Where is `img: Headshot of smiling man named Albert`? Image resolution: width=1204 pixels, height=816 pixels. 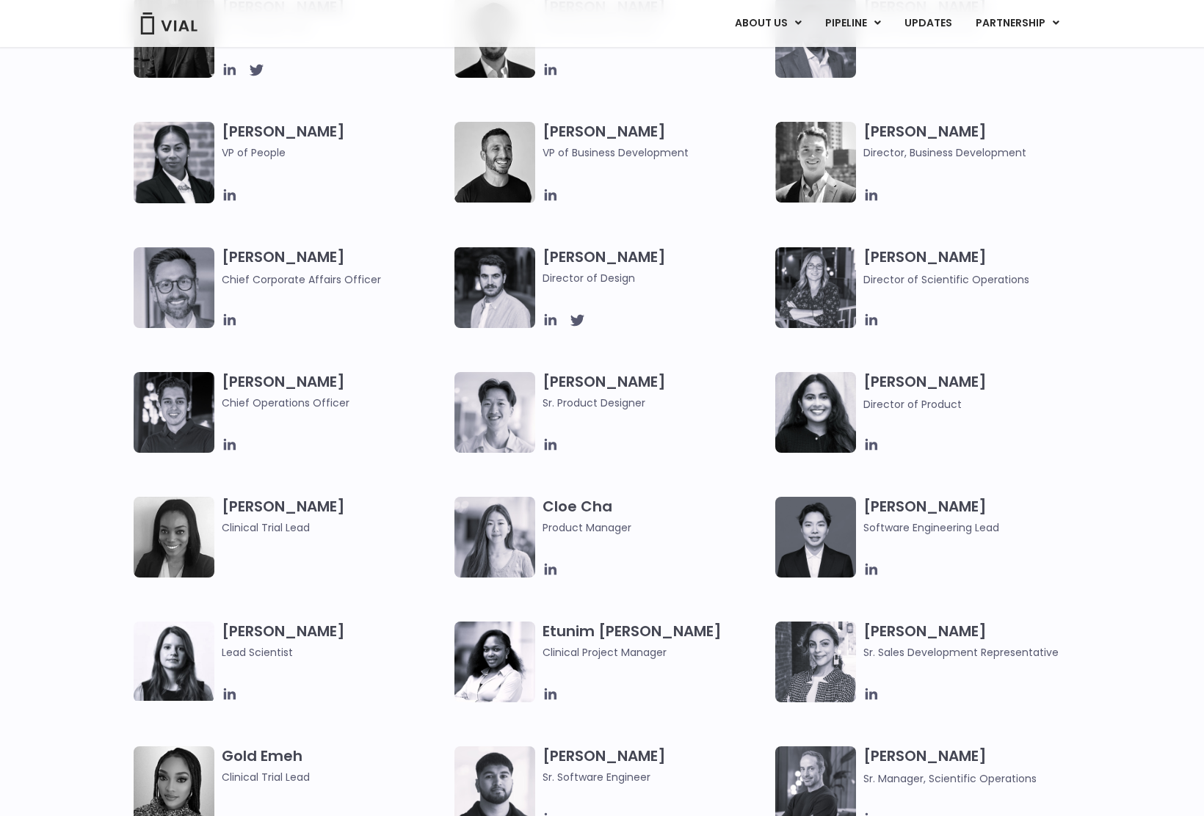
img: Headshot of smiling man named Albert is located at coordinates (495, 288).